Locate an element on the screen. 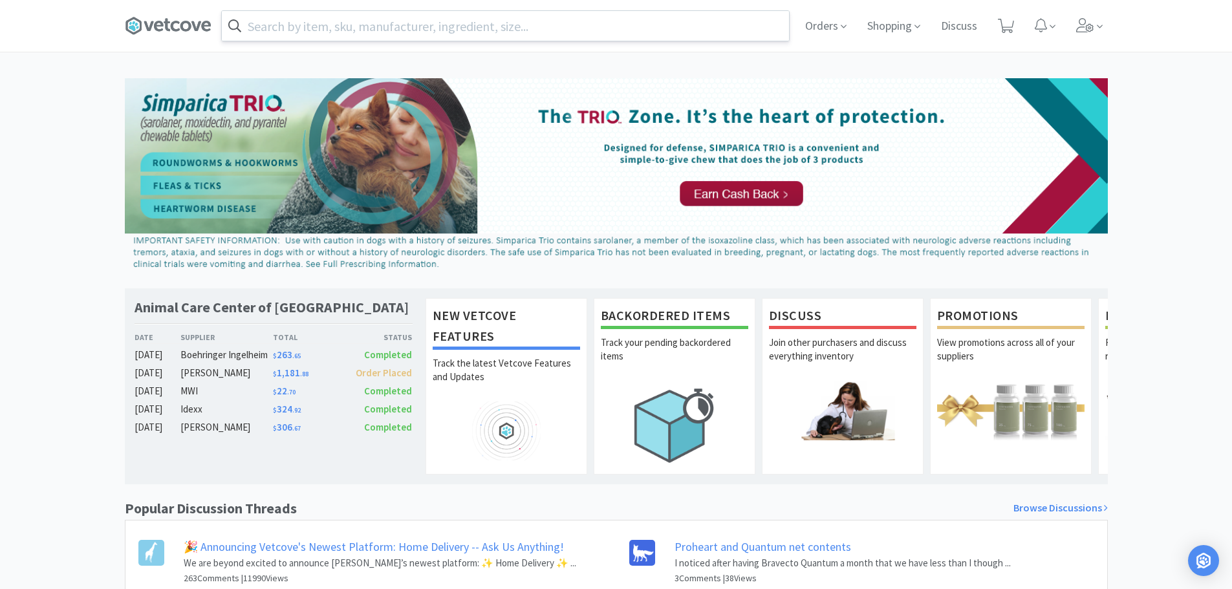 The height and width of the screenshot is (589, 1232). a: Browse Discussions is located at coordinates (1061, 508).